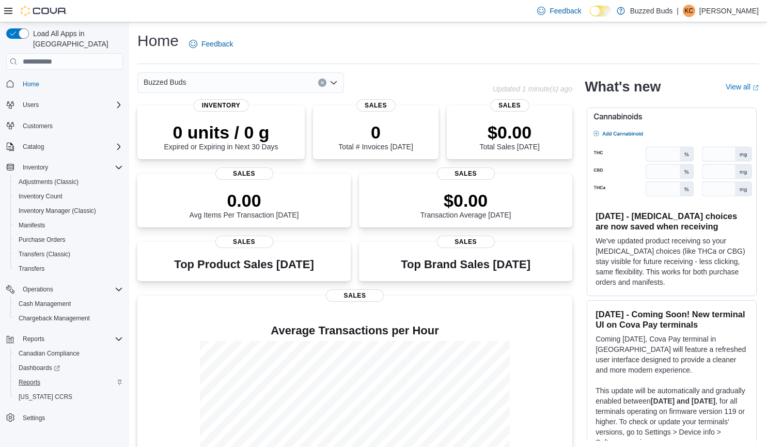  What do you see at coordinates (69, 211) in the screenshot?
I see `button: Inventory Manager (Classic)` at bounding box center [69, 211].